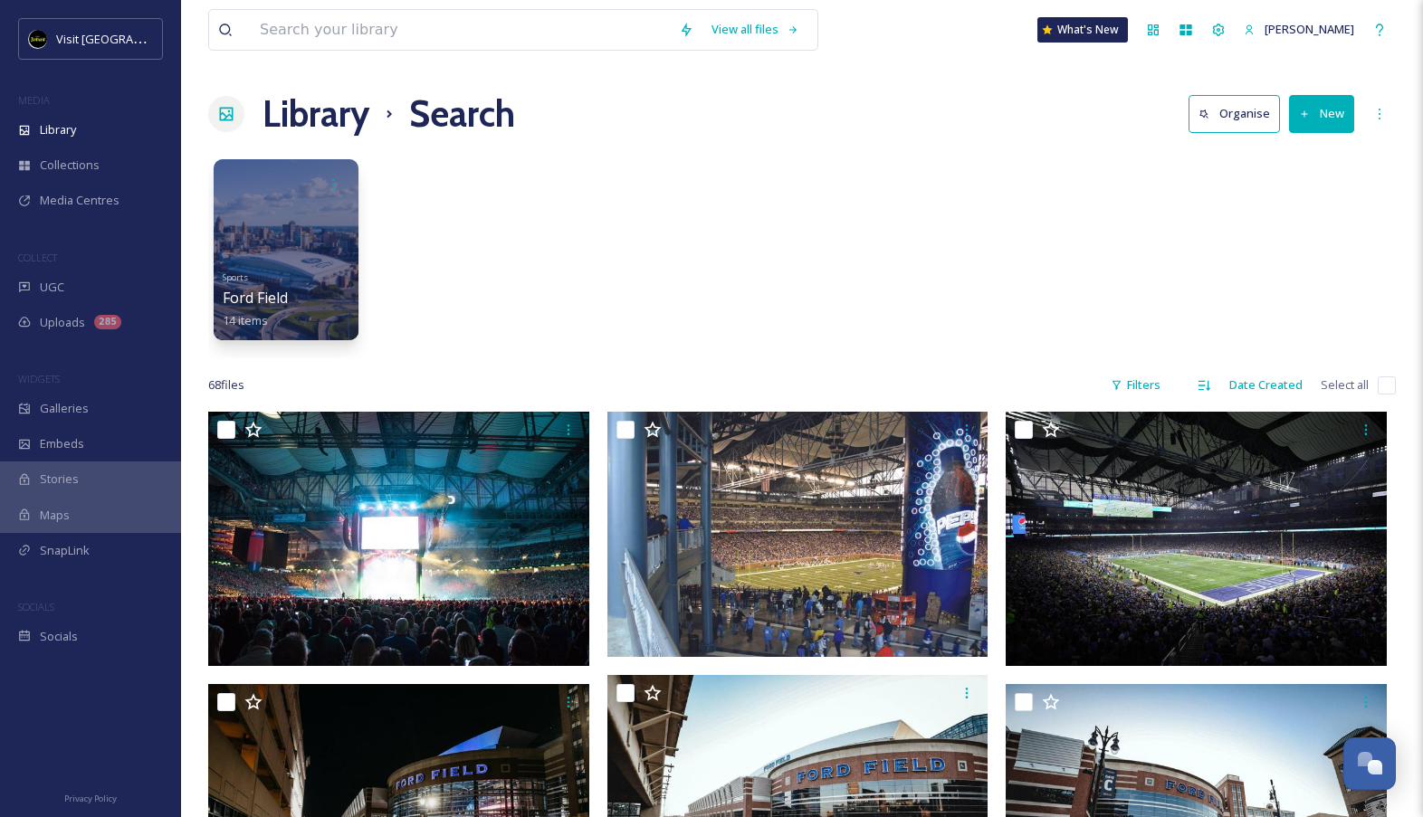 The height and width of the screenshot is (817, 1423). What do you see at coordinates (64, 408) in the screenshot?
I see `span: Galleries` at bounding box center [64, 408].